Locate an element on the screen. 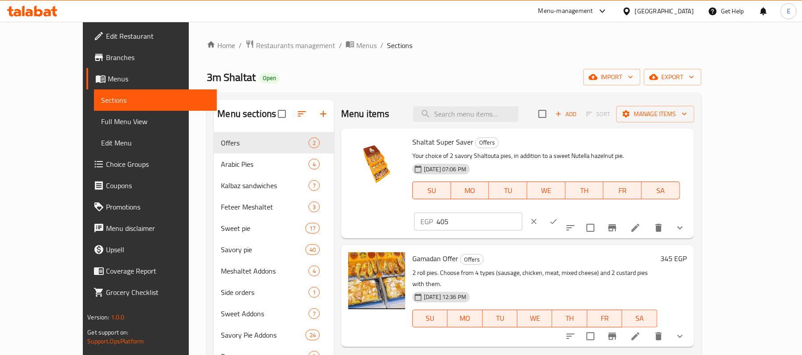  img: Gamadan Offer is located at coordinates (377, 281).